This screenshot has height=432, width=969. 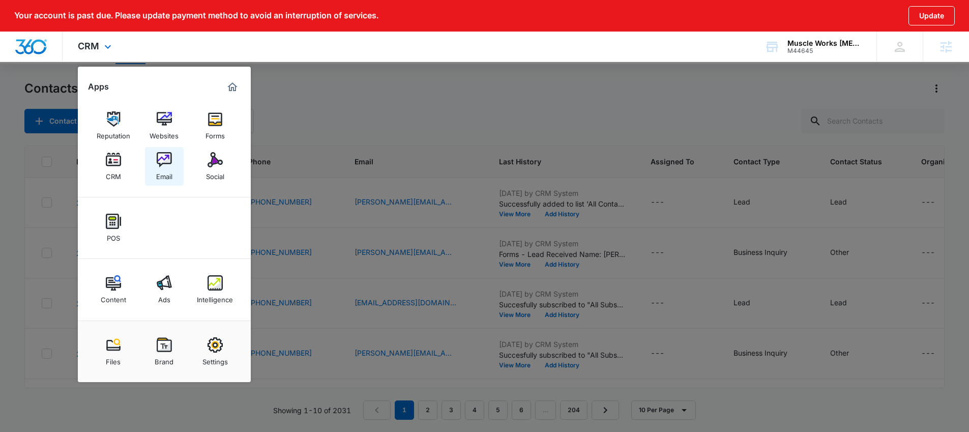 I want to click on a: Websites, so click(x=164, y=126).